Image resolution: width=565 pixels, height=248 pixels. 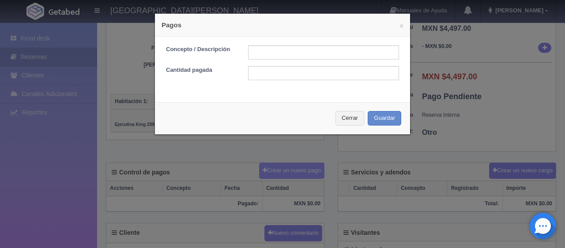 I want to click on label: Concepto / Descripción, so click(x=200, y=49).